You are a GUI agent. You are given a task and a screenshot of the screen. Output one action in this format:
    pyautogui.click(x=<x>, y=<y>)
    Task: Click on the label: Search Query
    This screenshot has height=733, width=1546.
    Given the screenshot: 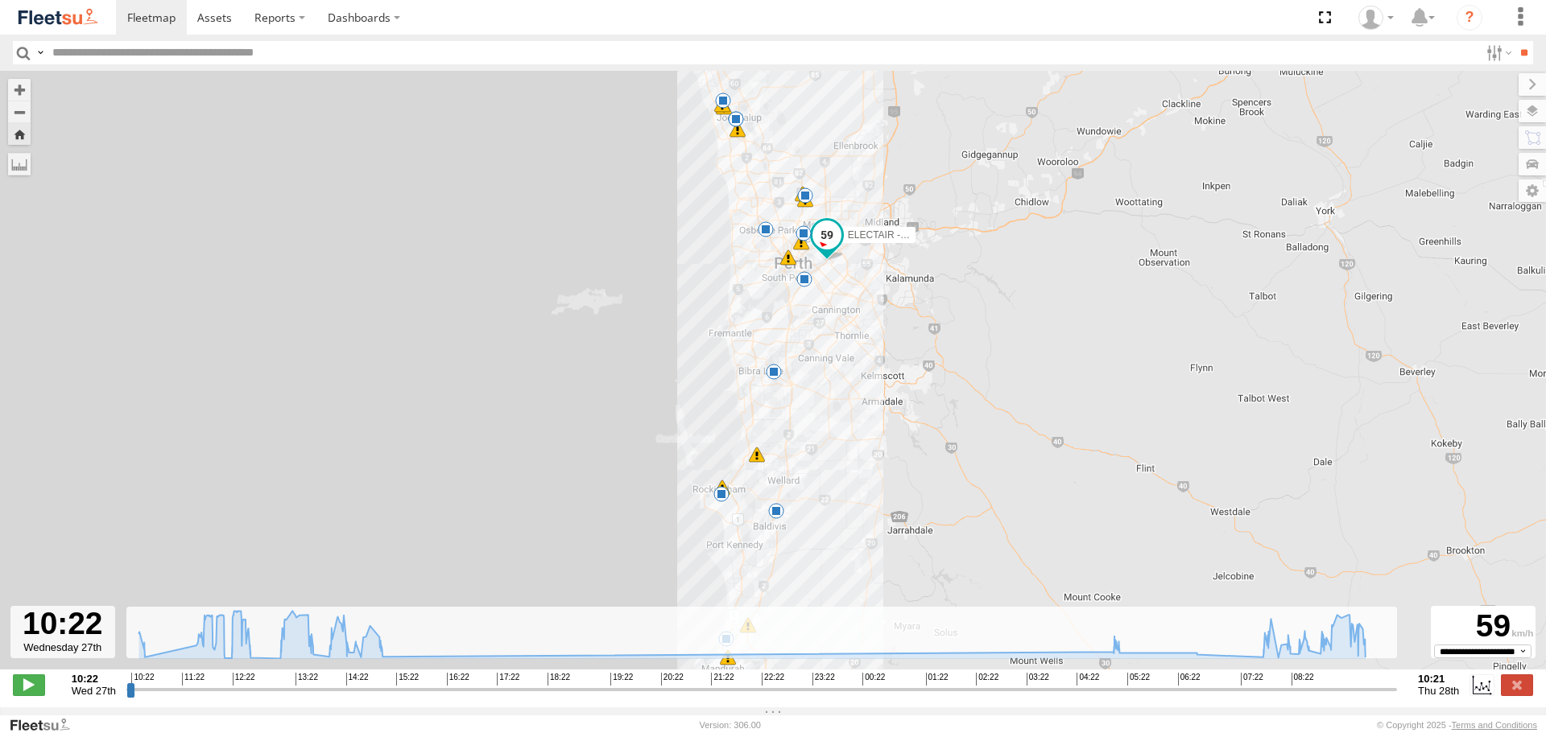 What is the action you would take?
    pyautogui.click(x=40, y=52)
    